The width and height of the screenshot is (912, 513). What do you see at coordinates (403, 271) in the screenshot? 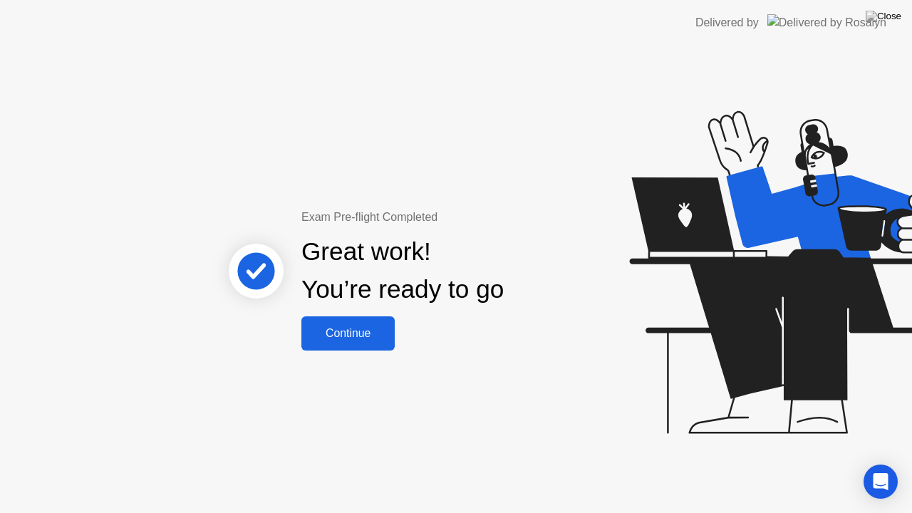
I see `div: Great work! You’re ready to go` at bounding box center [403, 271].